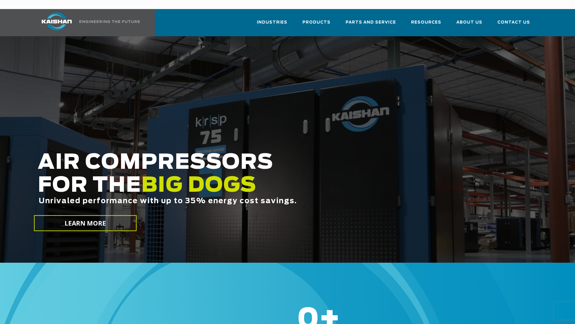 This screenshot has width=575, height=324. Describe the element at coordinates (57, 21) in the screenshot. I see `img: kaishan logo` at that location.